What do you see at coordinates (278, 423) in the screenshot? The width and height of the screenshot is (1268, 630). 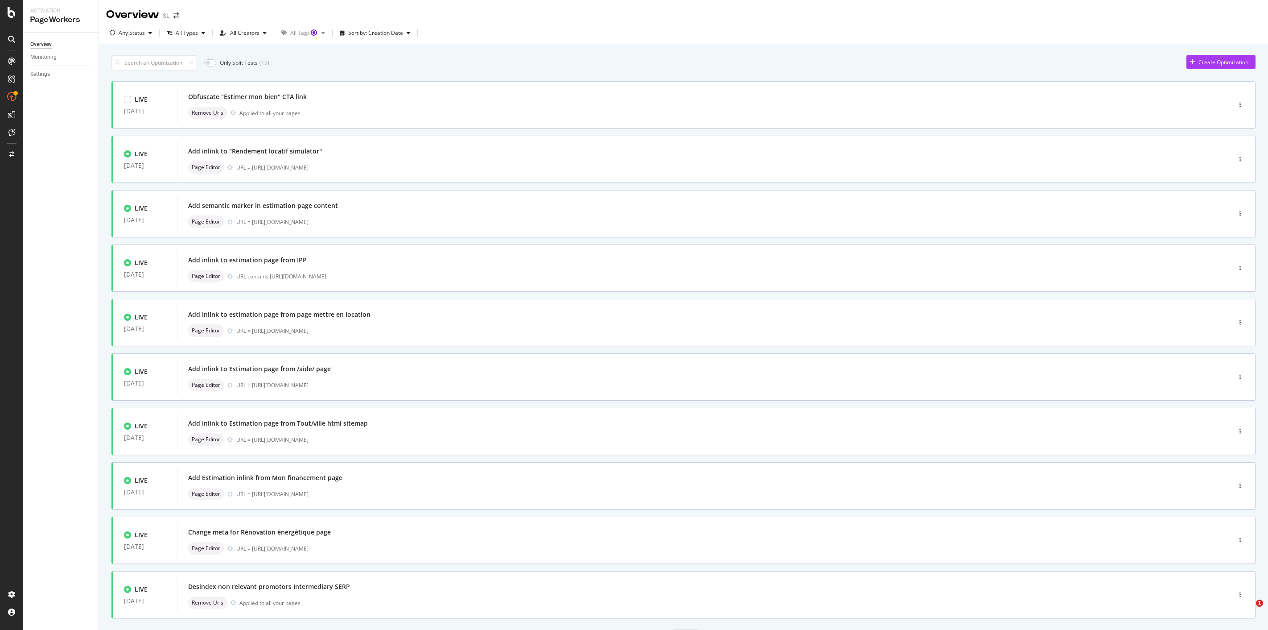 I see `div: Add inlink to Estimation page from Tout/ville html sitemap` at bounding box center [278, 423].